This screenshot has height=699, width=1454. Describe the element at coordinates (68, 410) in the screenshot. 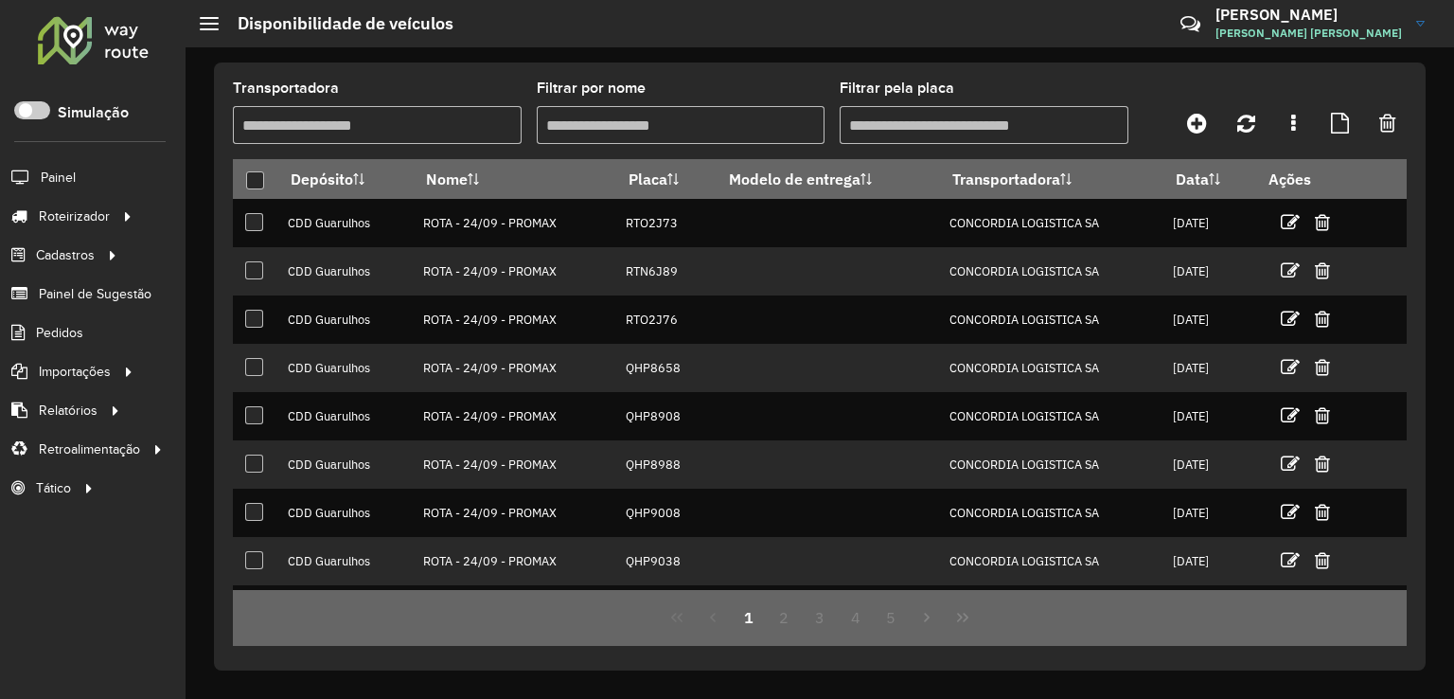

I see `span: Relatórios` at that location.